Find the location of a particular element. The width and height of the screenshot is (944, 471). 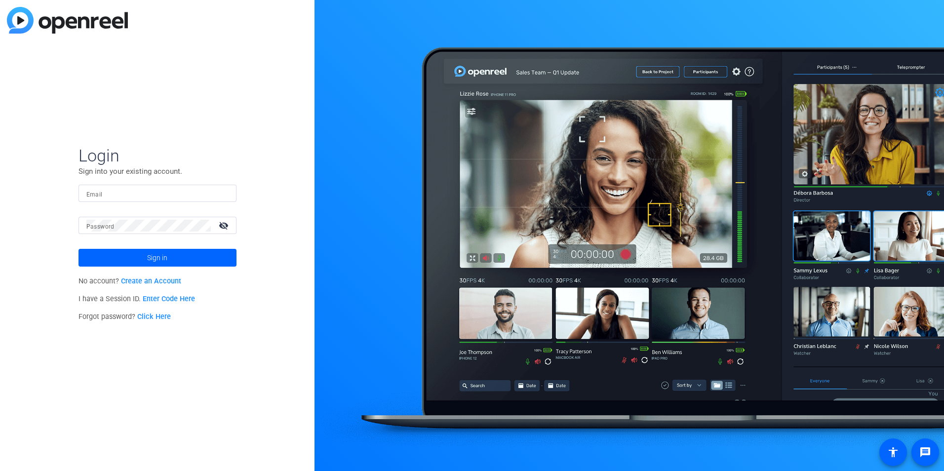

span: Forgot password? is located at coordinates (125, 316).